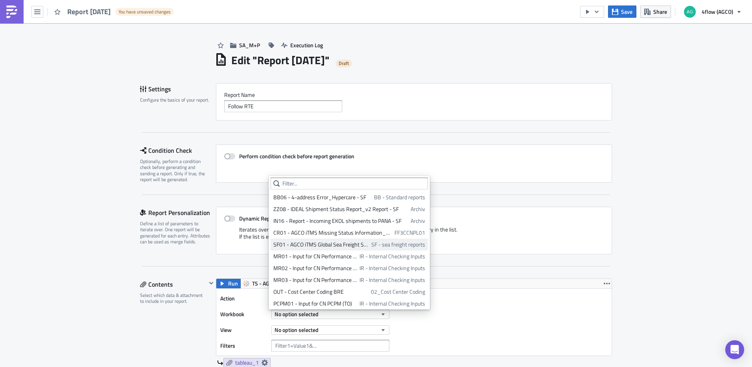  What do you see at coordinates (315, 303) in the screenshot?
I see `div: PCPM01 - Input for CN PCPM (TO)` at bounding box center [315, 303].